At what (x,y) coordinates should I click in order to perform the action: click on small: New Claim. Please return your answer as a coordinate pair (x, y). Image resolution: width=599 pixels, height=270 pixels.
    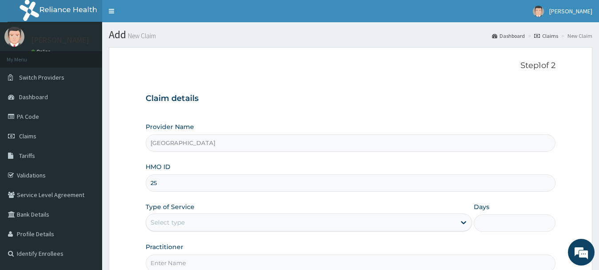
    Looking at the image, I should click on (141, 36).